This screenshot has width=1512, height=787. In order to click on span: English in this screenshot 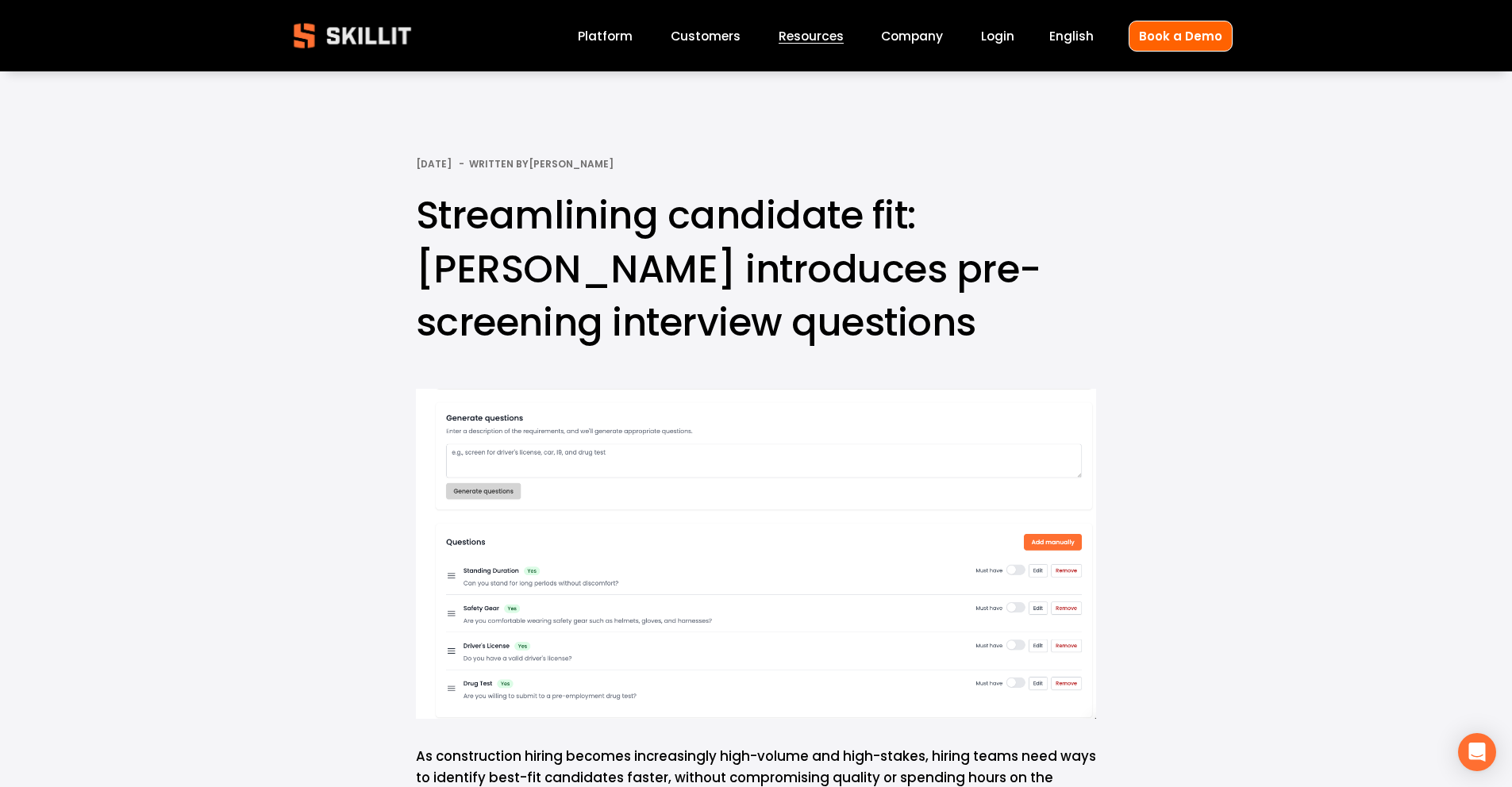, I will do `click(1071, 35)`.